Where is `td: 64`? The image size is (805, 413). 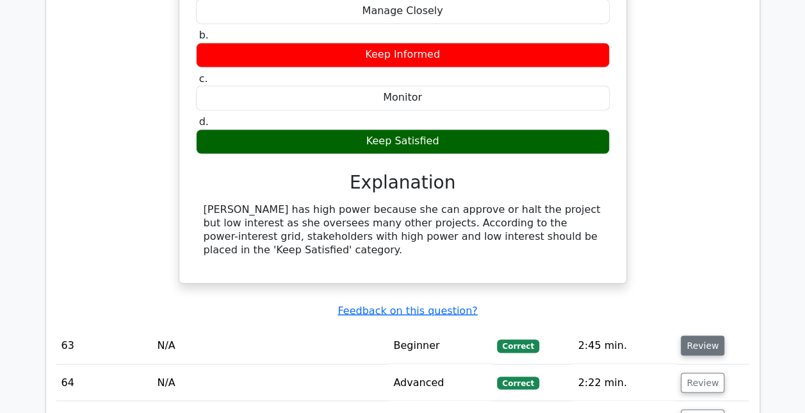 td: 64 is located at coordinates (104, 382).